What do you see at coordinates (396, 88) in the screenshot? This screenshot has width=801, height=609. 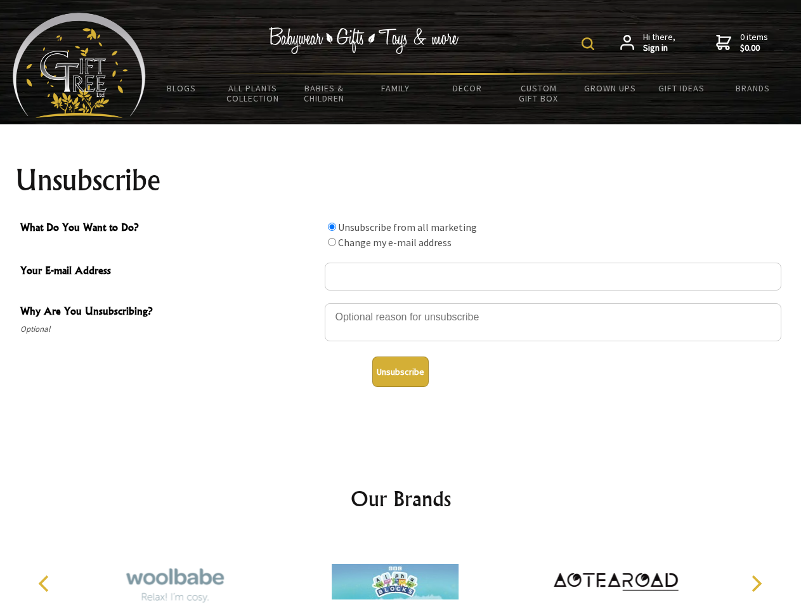 I see `a: Family` at bounding box center [396, 88].